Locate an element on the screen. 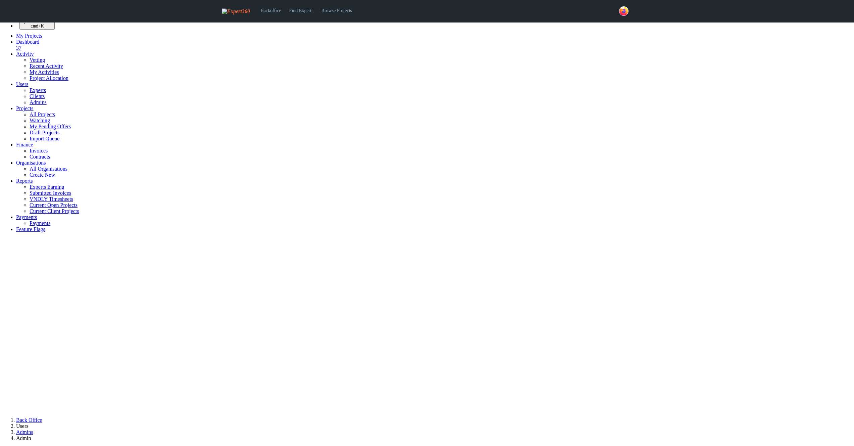 The image size is (854, 446). a: Clients is located at coordinates (37, 96).